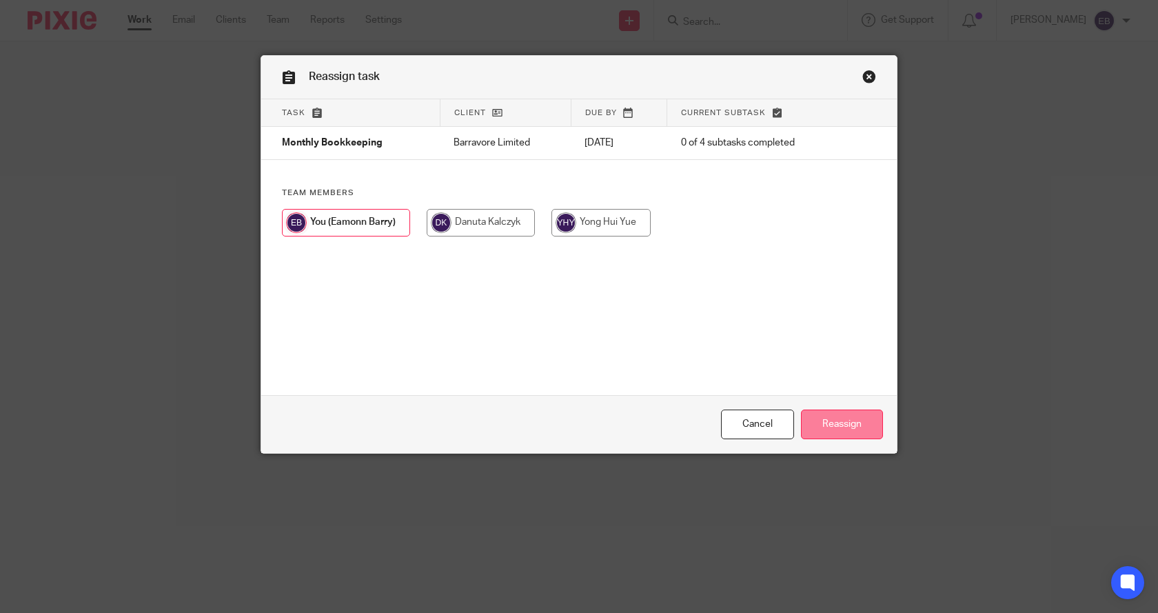  What do you see at coordinates (579, 193) in the screenshot?
I see `h4: Team members` at bounding box center [579, 193].